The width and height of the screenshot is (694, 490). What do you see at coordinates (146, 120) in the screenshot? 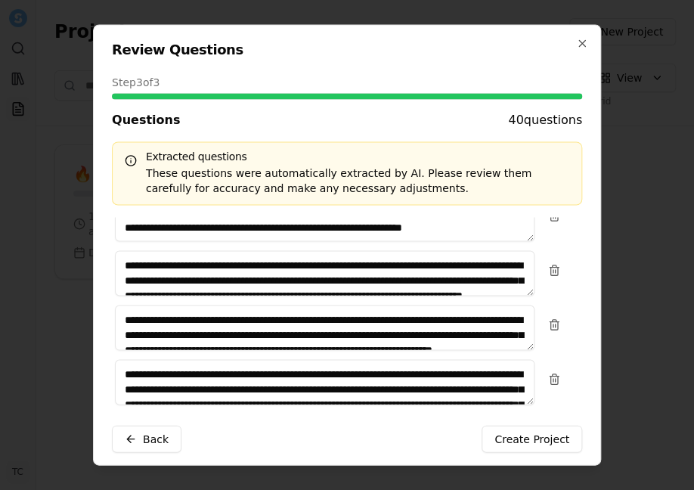
I see `span: Questions` at bounding box center [146, 120].